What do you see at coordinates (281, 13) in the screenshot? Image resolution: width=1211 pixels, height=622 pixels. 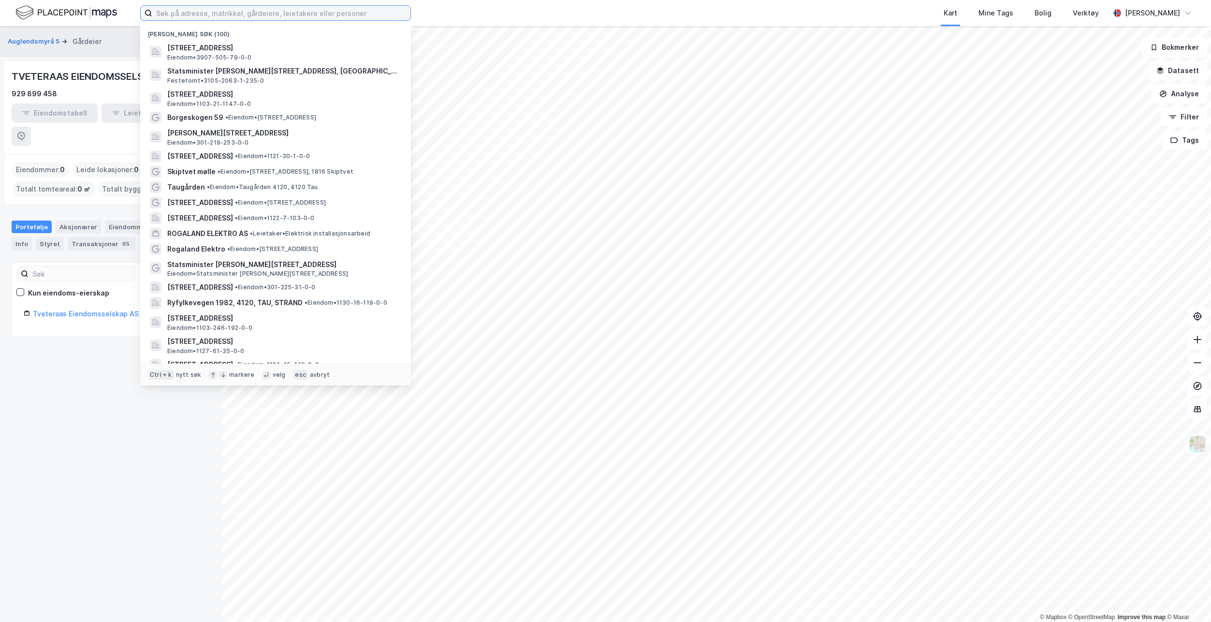 I see `input: Søk på adresse, matrikkel, gårdeiere, leietakere eller personer` at bounding box center [281, 13].